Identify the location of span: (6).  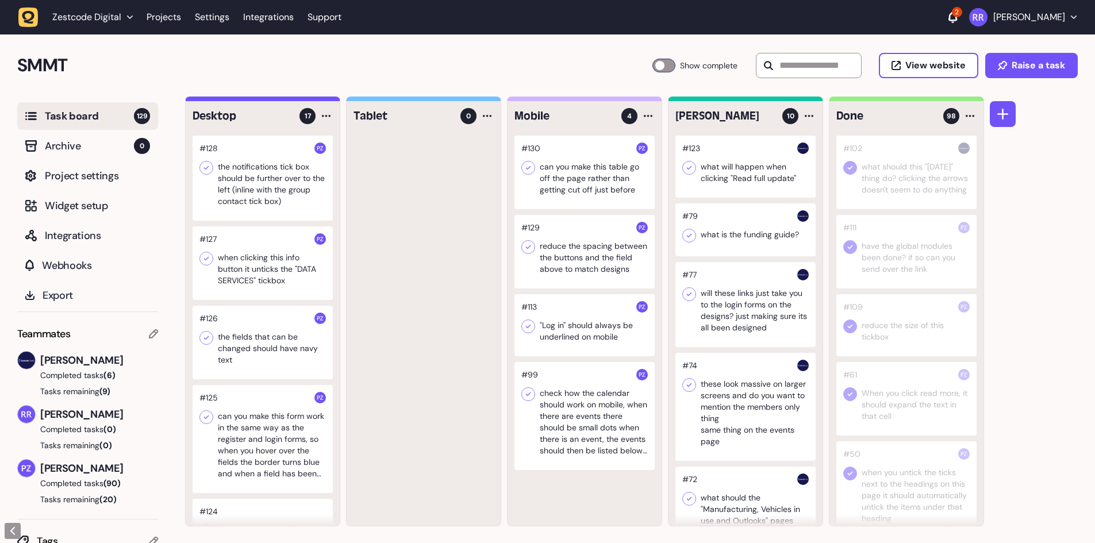
(109, 375).